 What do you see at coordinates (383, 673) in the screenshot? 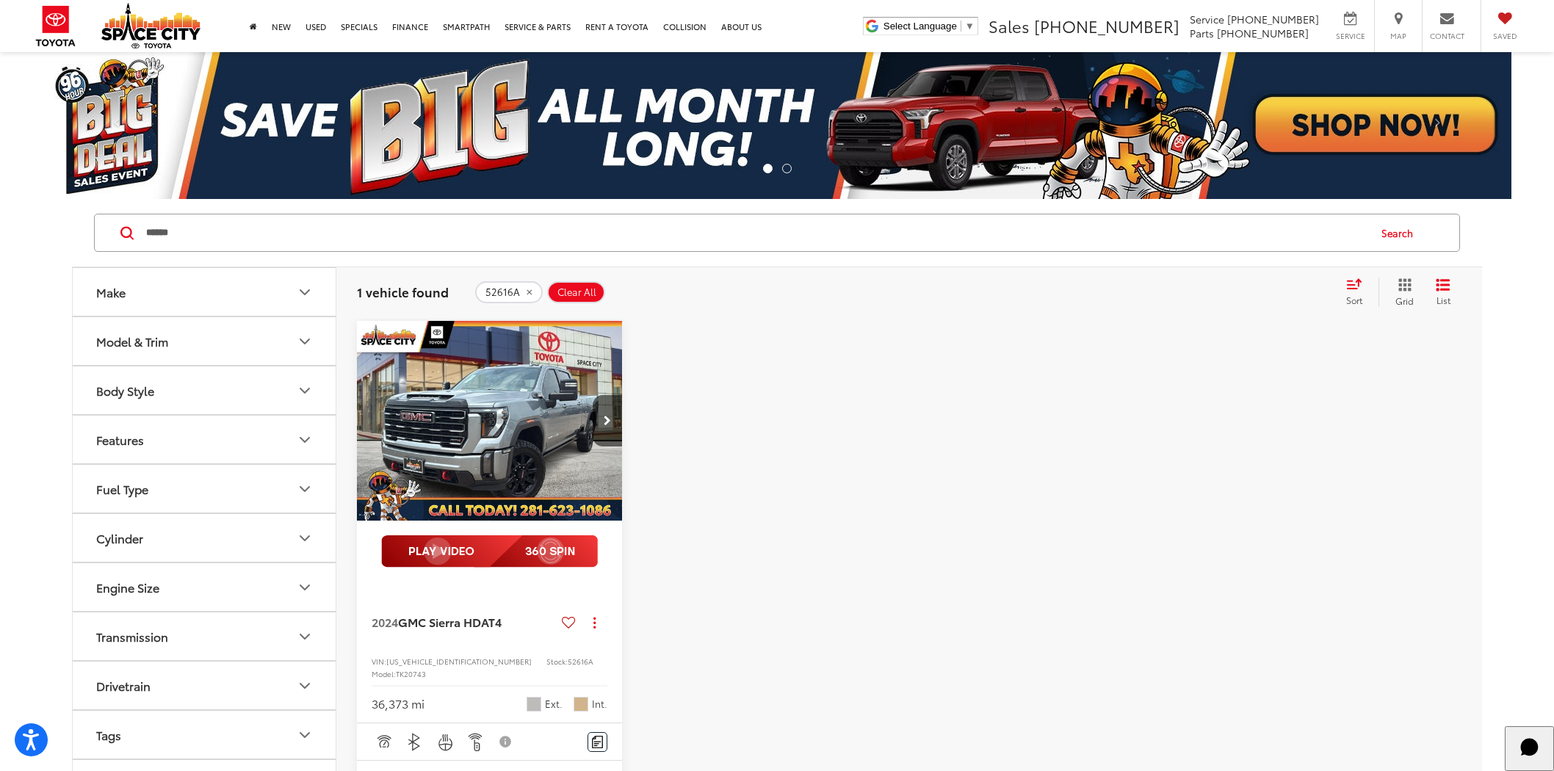
I see `span: Model:` at bounding box center [383, 673].